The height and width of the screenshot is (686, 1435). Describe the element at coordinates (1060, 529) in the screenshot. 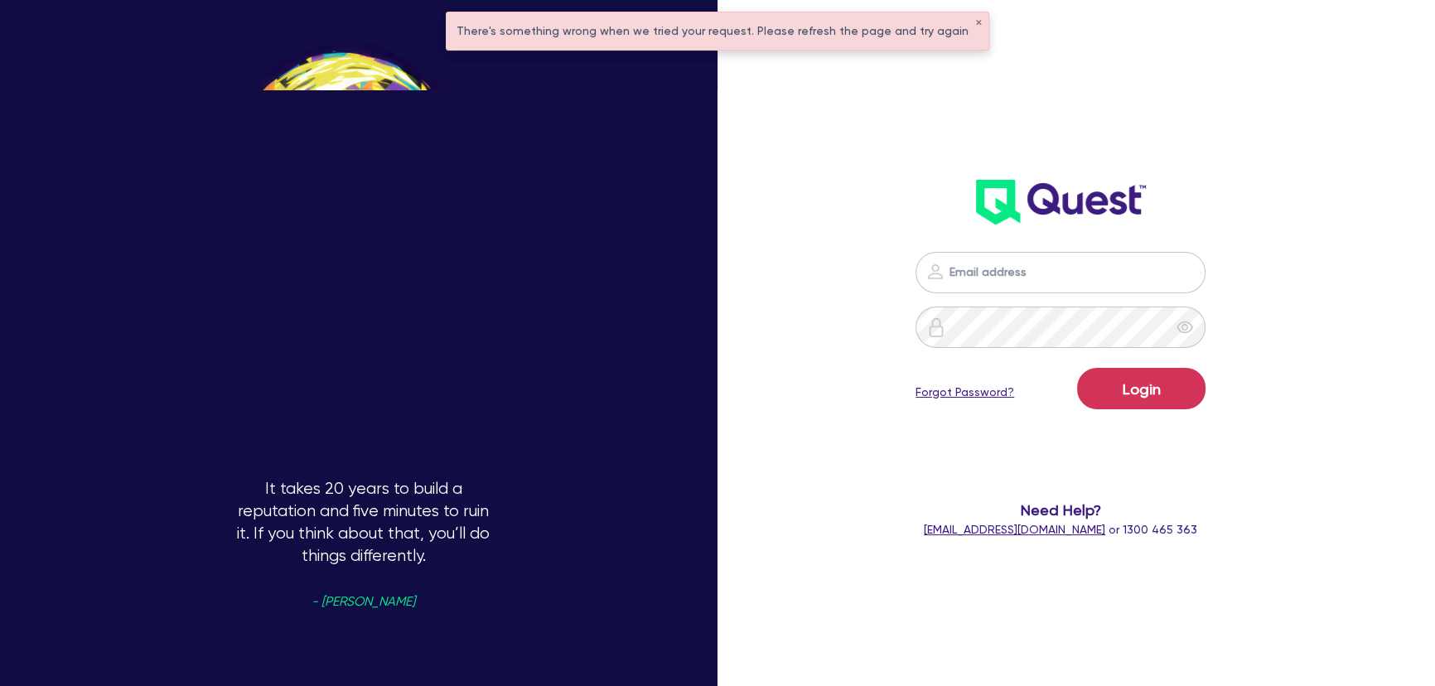

I see `span: or 1300 465 363` at that location.